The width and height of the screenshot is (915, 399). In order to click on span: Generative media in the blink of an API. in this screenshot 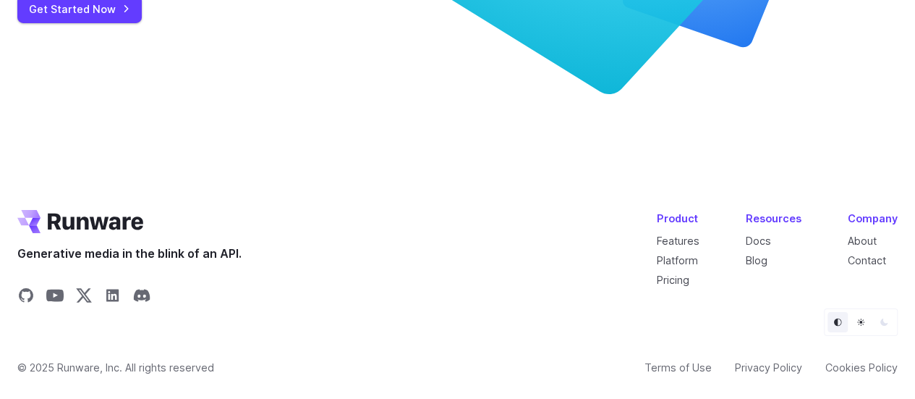, I will do `click(130, 254)`.